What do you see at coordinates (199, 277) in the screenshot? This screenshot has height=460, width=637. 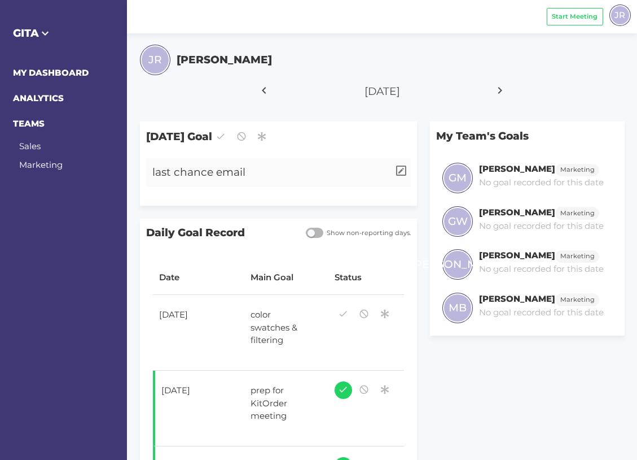 I see `div: Date` at bounding box center [199, 277].